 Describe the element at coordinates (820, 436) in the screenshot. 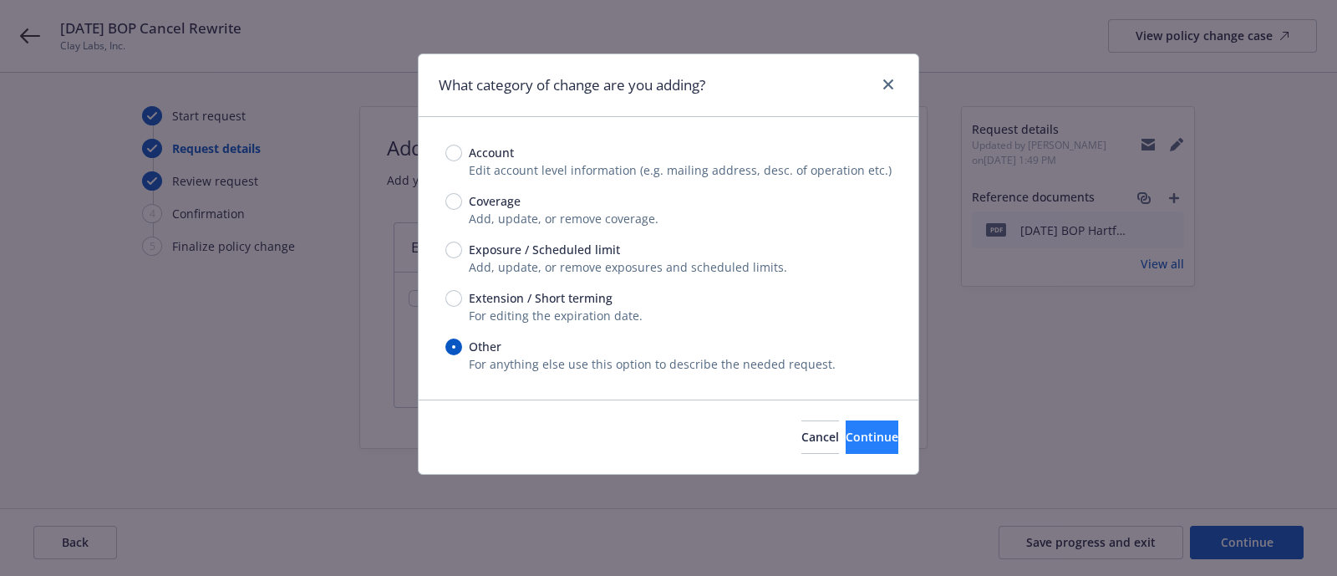

I see `span: Cancel` at that location.